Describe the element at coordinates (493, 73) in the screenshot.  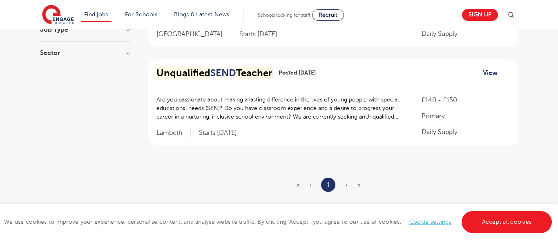
I see `a: View` at that location.